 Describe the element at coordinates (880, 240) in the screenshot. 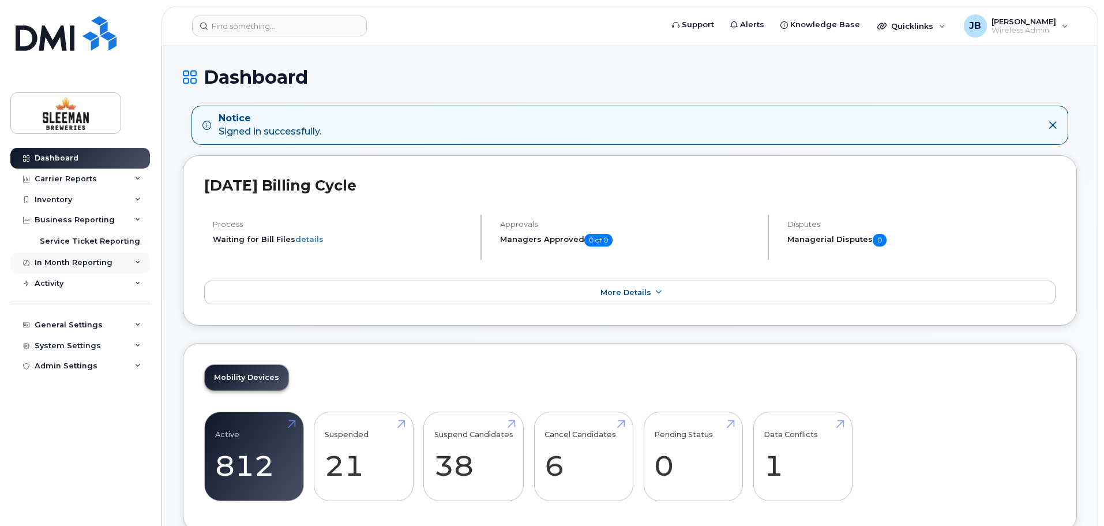

I see `span: 0` at that location.